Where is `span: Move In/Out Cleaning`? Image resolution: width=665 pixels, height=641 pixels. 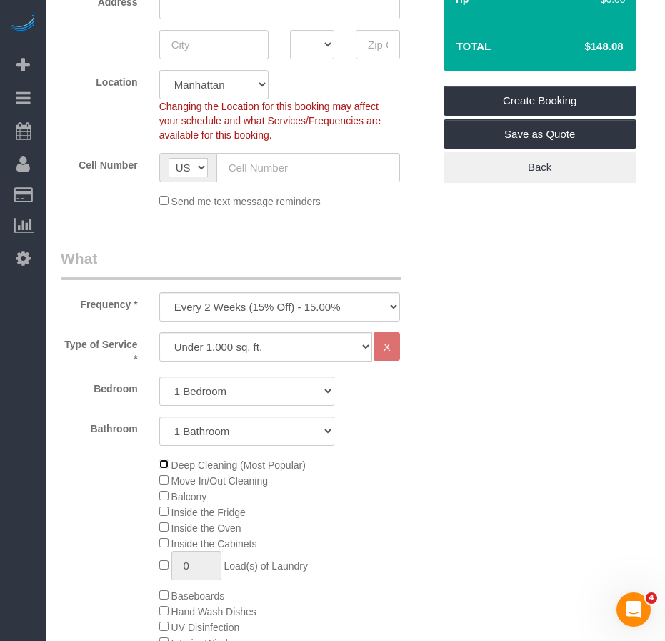 span: Move In/Out Cleaning is located at coordinates (219, 481).